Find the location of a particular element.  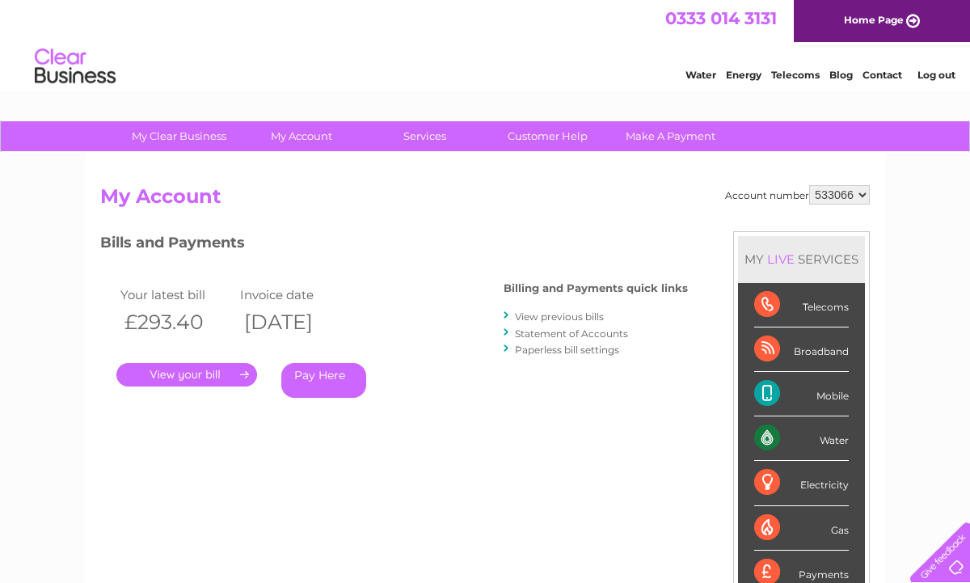

div: Mobile is located at coordinates (801, 394).